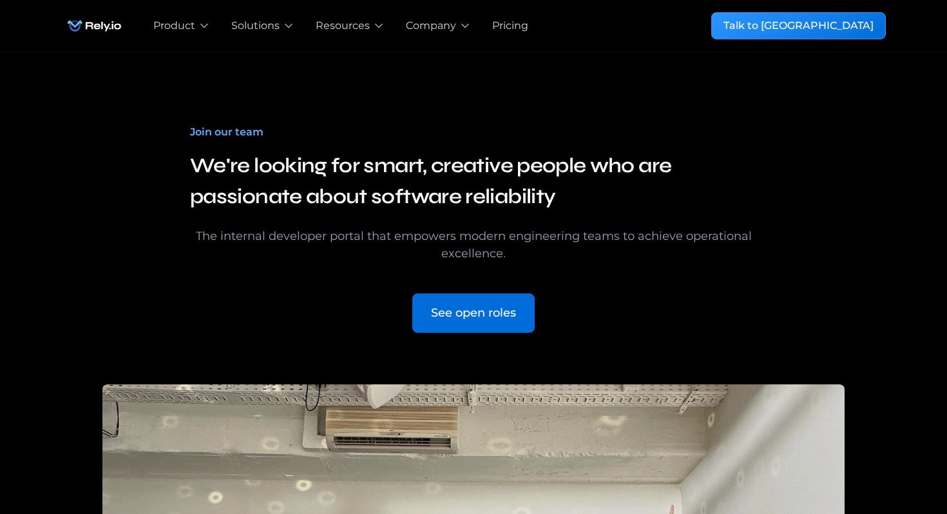 This screenshot has width=947, height=514. I want to click on div: Join our team, so click(227, 132).